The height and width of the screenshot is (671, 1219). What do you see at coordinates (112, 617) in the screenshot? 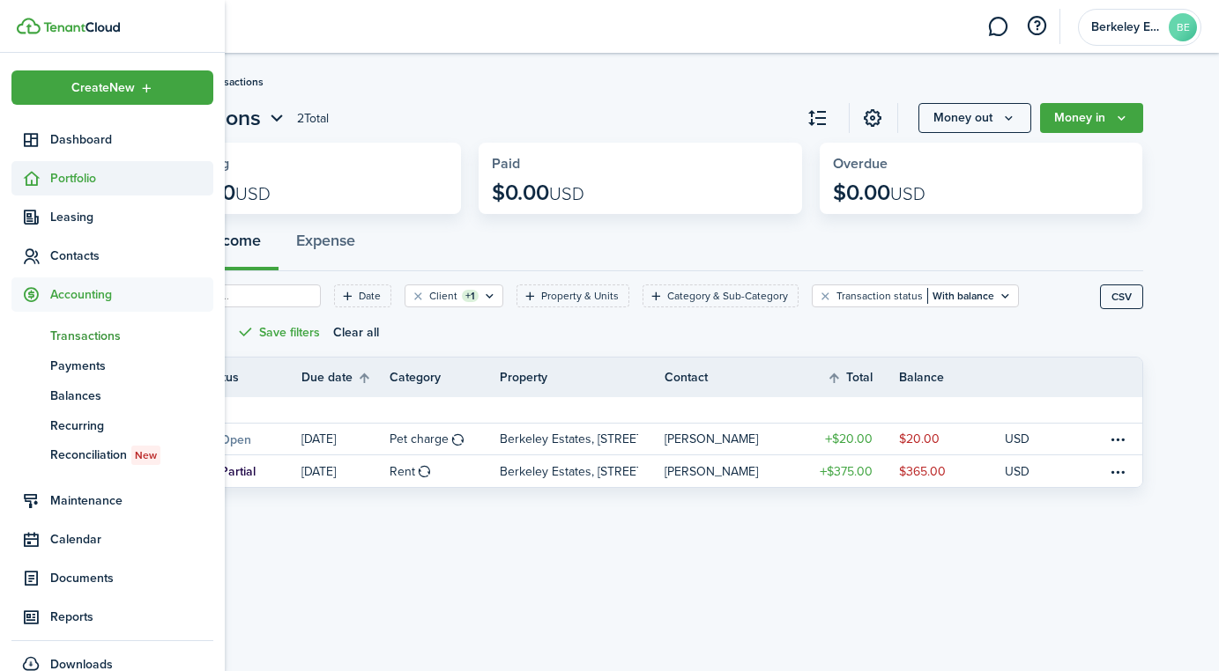
I see `a: Reports` at bounding box center [112, 617].